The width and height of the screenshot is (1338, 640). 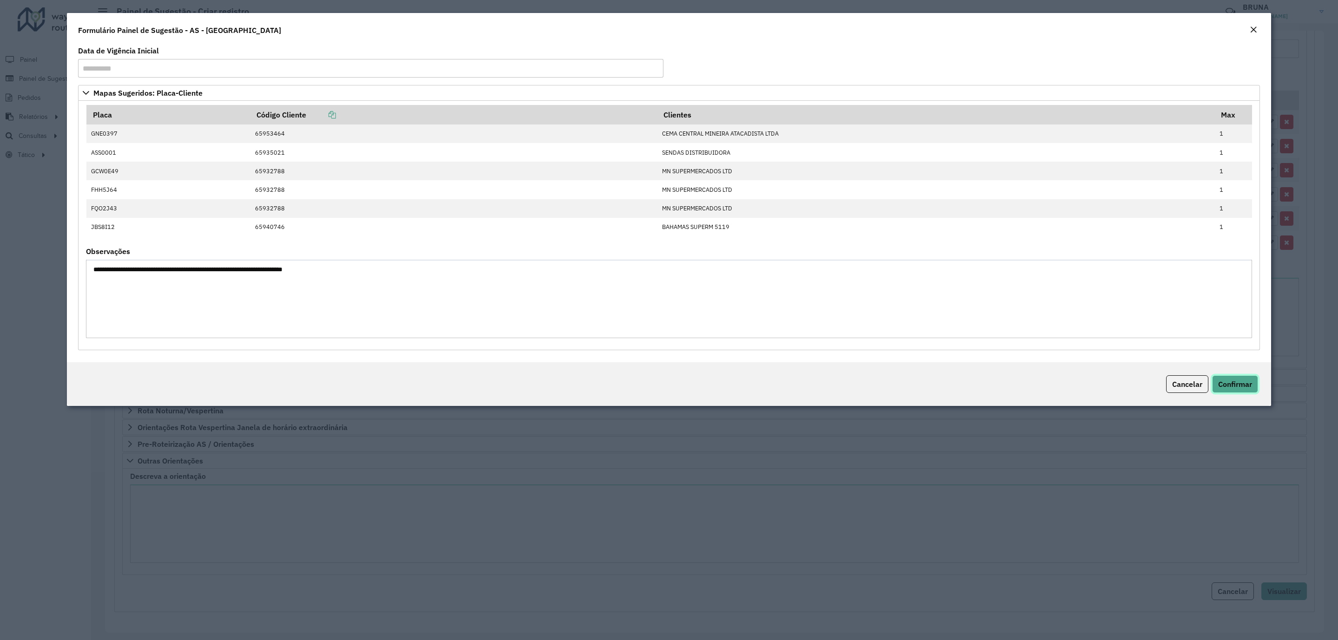 I want to click on button: Close, so click(x=1253, y=30).